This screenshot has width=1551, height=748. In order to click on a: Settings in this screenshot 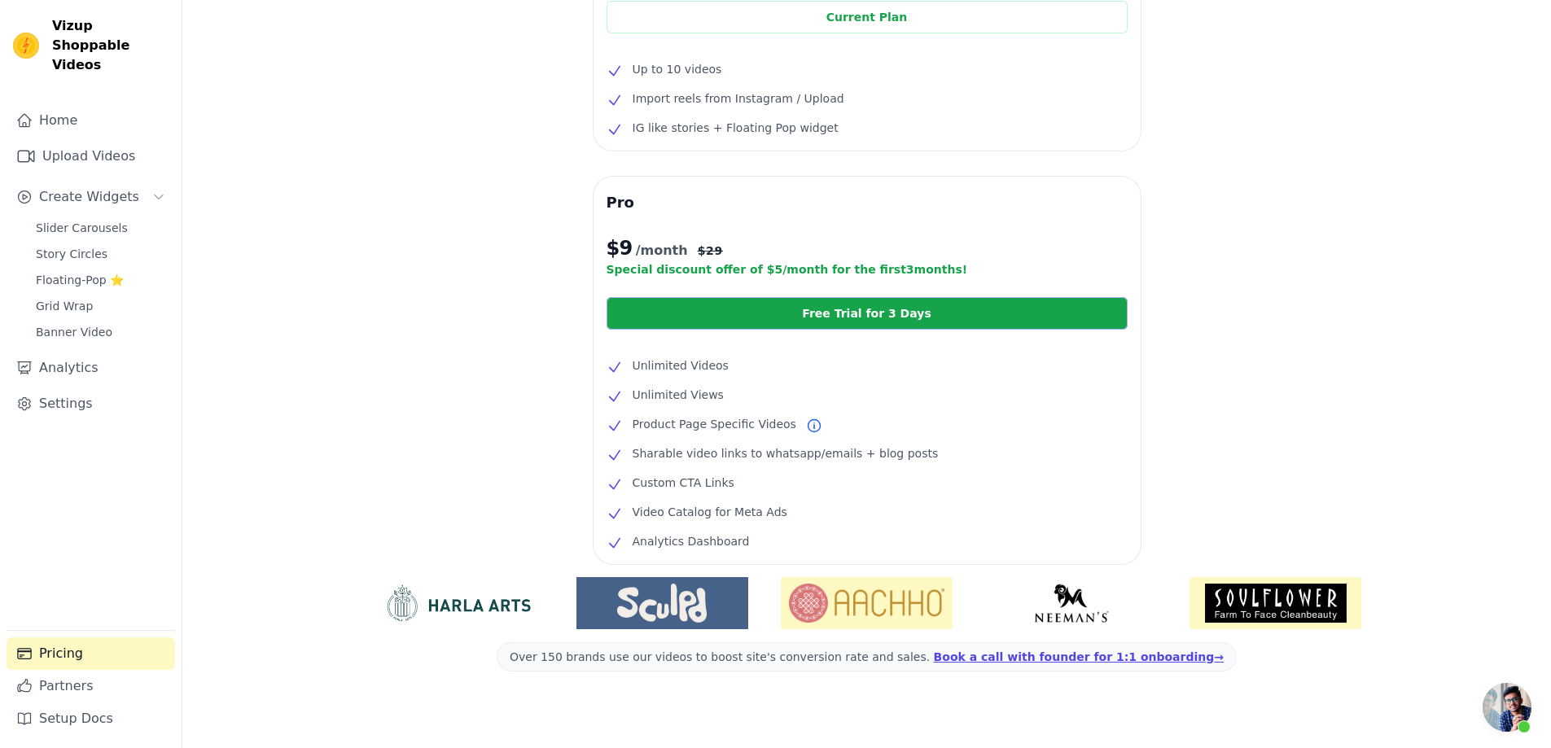, I will do `click(90, 404)`.